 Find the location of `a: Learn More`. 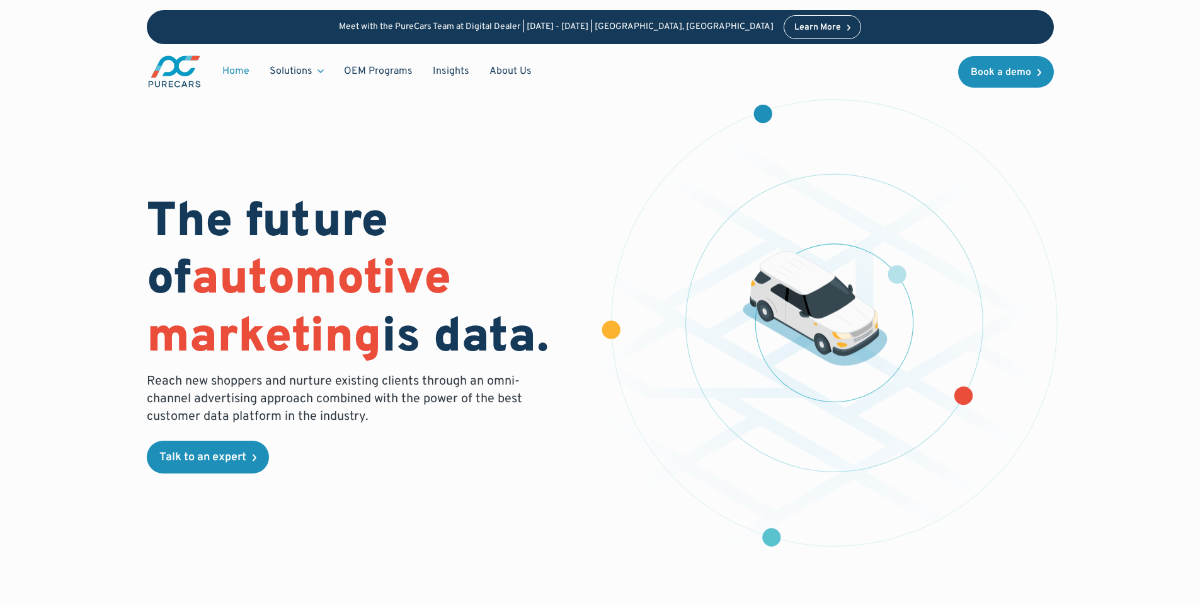

a: Learn More is located at coordinates (823, 27).